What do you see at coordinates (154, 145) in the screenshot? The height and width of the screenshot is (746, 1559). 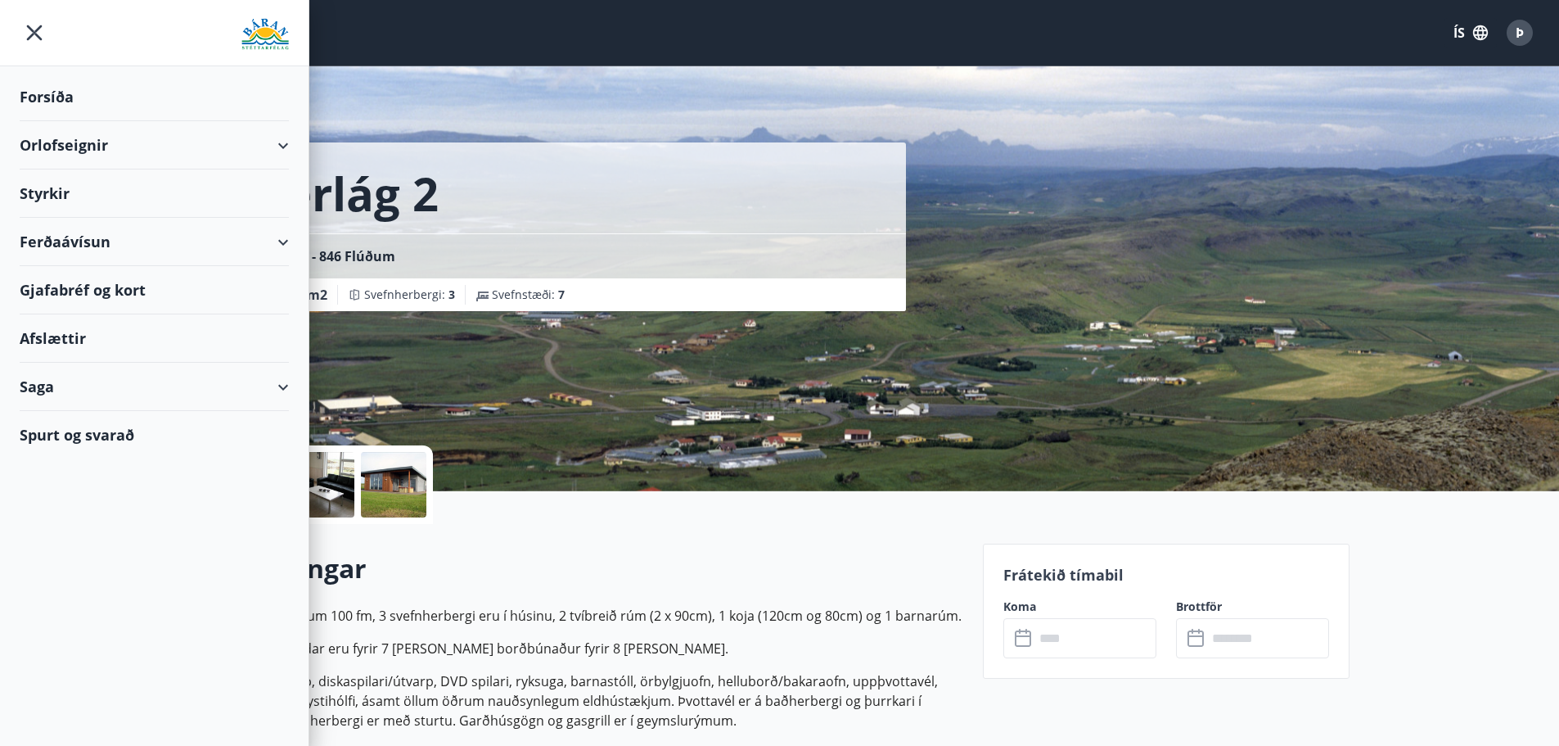 I see `div: Orlofseignir` at bounding box center [154, 145].